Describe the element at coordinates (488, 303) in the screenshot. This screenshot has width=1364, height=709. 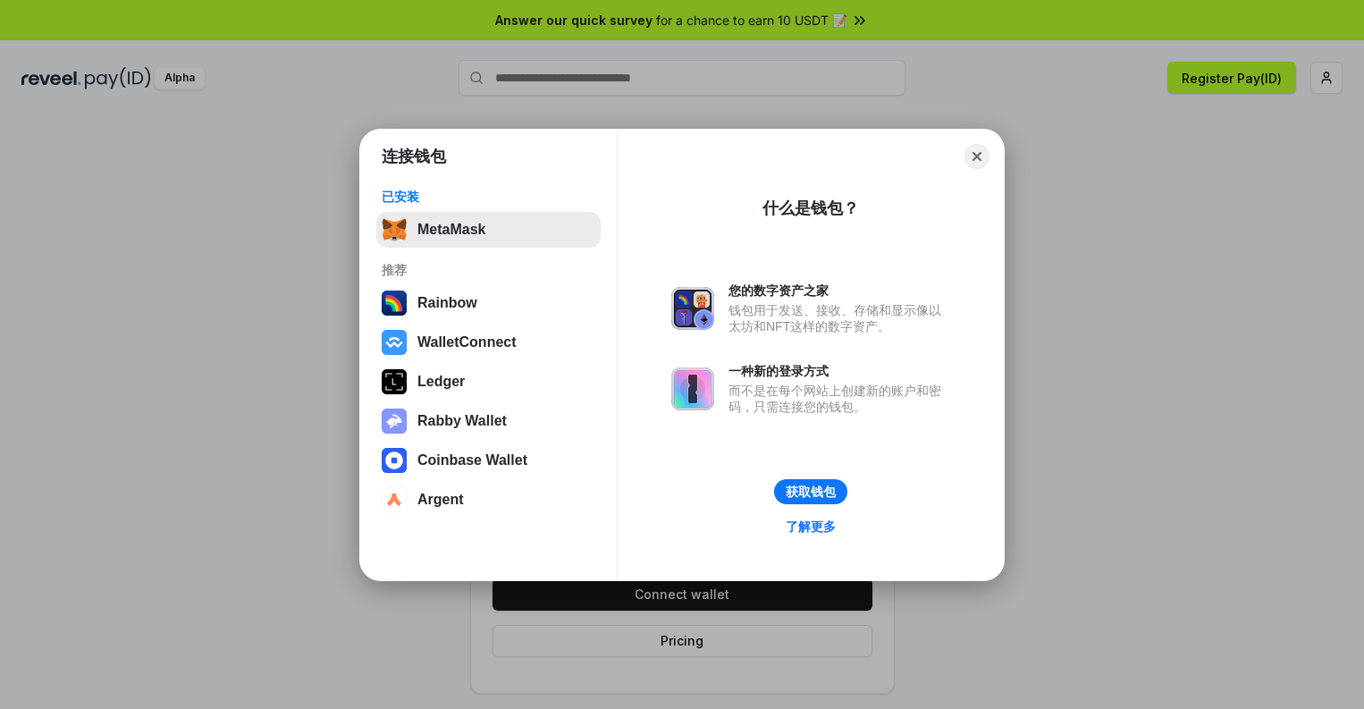
I see `button: Rainbow` at that location.